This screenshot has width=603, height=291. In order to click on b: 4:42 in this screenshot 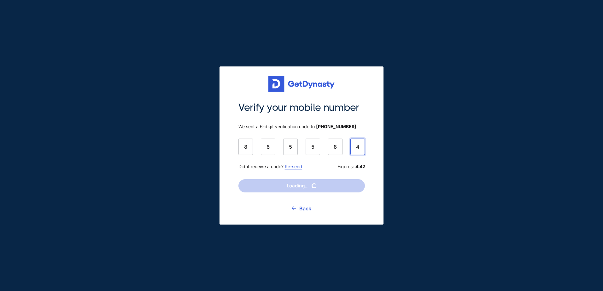, I will do `click(360, 167)`.